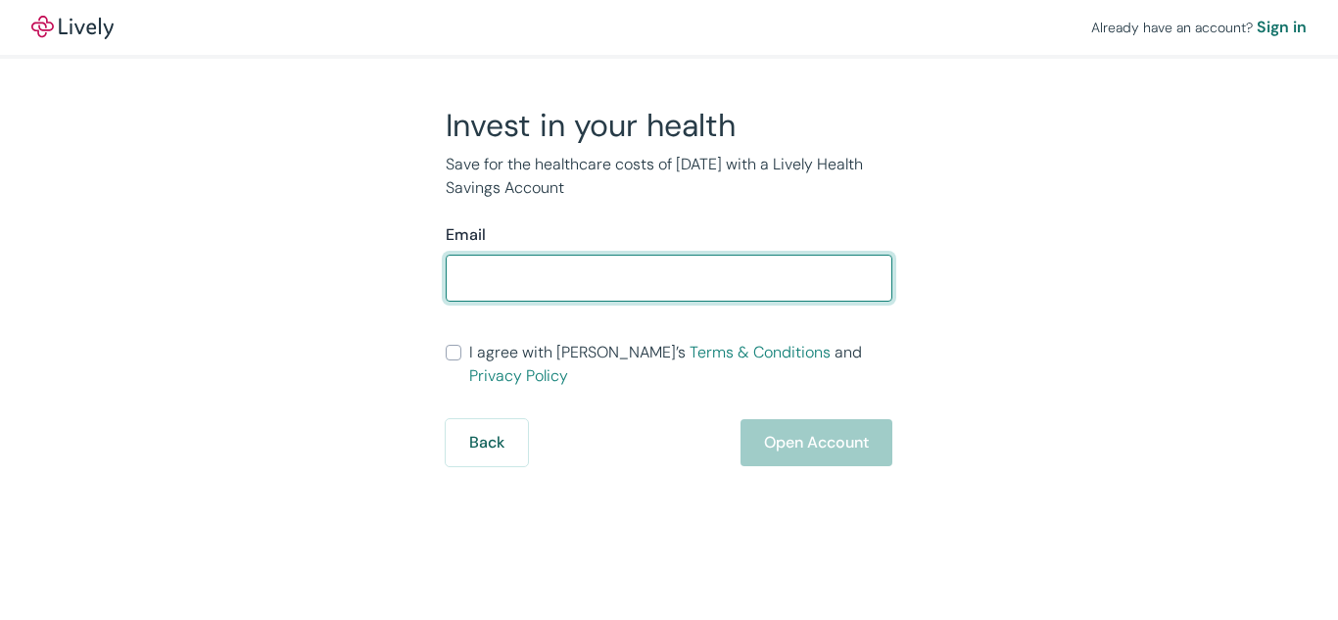 This screenshot has height=620, width=1338. I want to click on a: Privacy Policy, so click(518, 375).